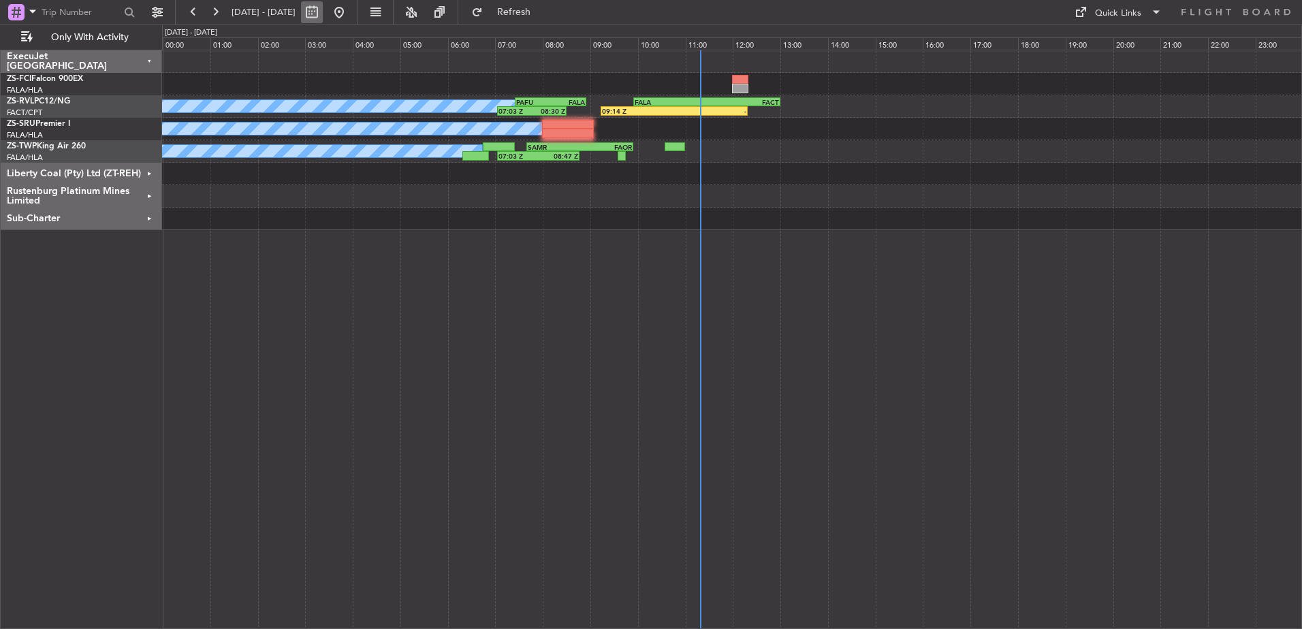  I want to click on div: 06:00, so click(472, 44).